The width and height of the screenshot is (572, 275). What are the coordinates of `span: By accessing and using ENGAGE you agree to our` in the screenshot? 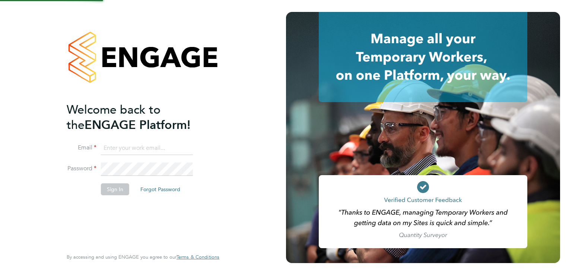 It's located at (143, 257).